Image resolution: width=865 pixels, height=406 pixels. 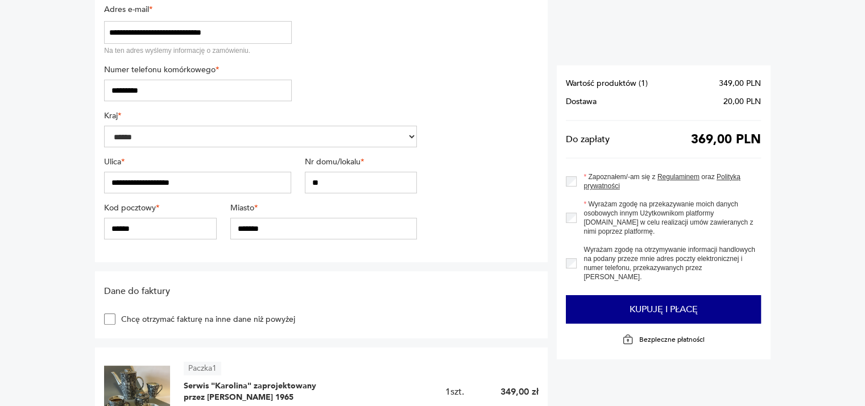 What do you see at coordinates (588, 139) in the screenshot?
I see `span: Do zapłaty` at bounding box center [588, 139].